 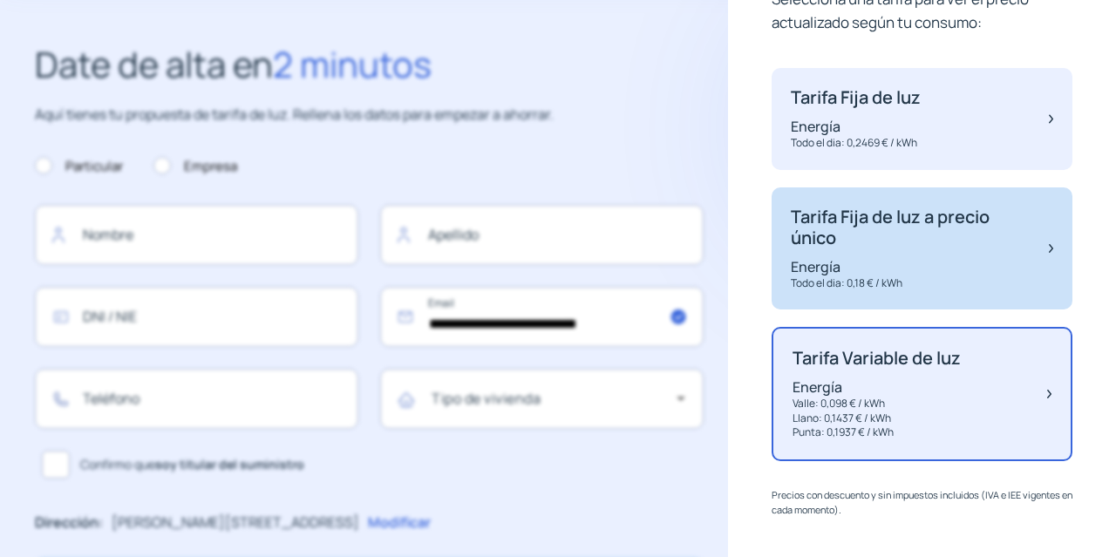 What do you see at coordinates (876, 418) in the screenshot?
I see `p: Llano: 0,1437 € / kWh` at bounding box center [876, 418].